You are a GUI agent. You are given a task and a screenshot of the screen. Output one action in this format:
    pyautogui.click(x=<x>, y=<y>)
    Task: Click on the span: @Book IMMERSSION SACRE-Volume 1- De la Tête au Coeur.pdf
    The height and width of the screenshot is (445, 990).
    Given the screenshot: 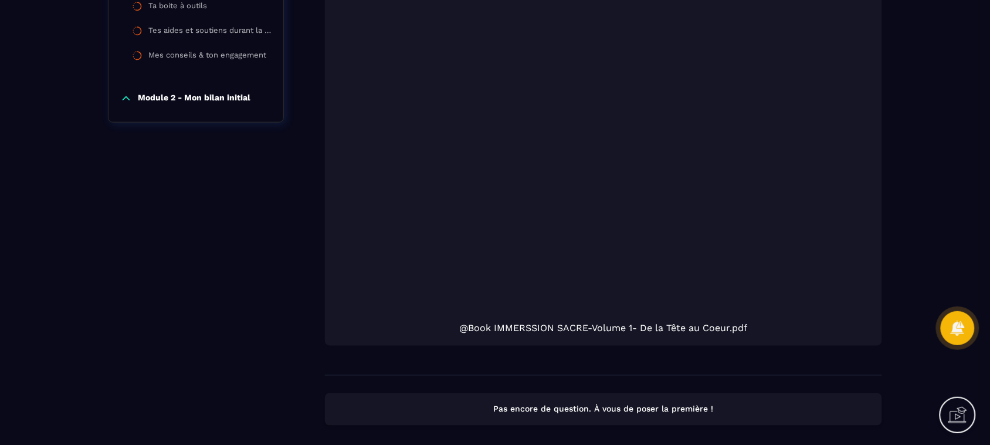 What is the action you would take?
    pyautogui.click(x=604, y=328)
    